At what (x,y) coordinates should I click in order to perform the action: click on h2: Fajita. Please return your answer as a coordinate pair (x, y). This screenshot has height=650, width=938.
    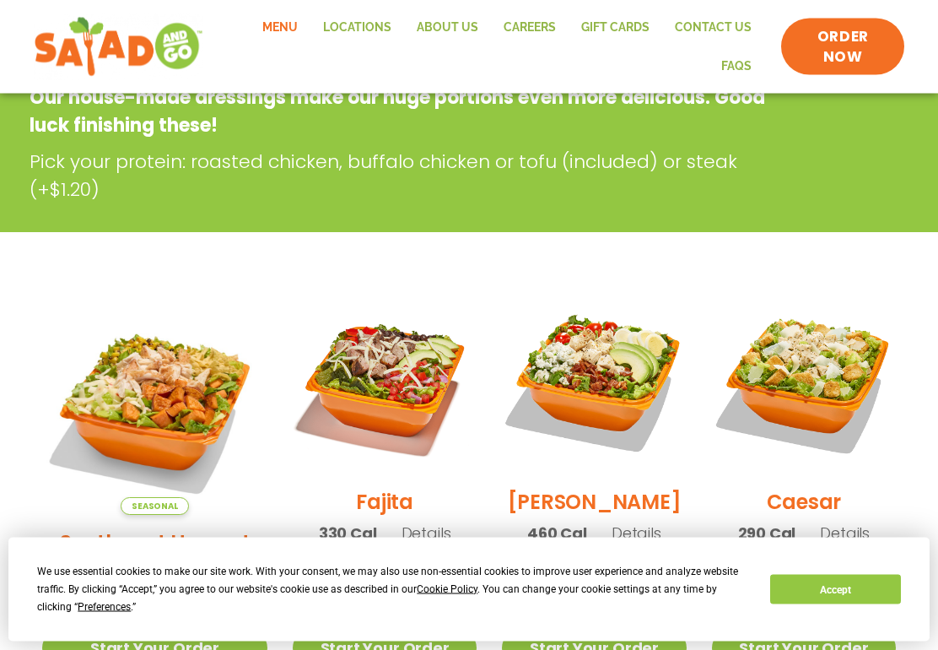
    Looking at the image, I should click on (385, 502).